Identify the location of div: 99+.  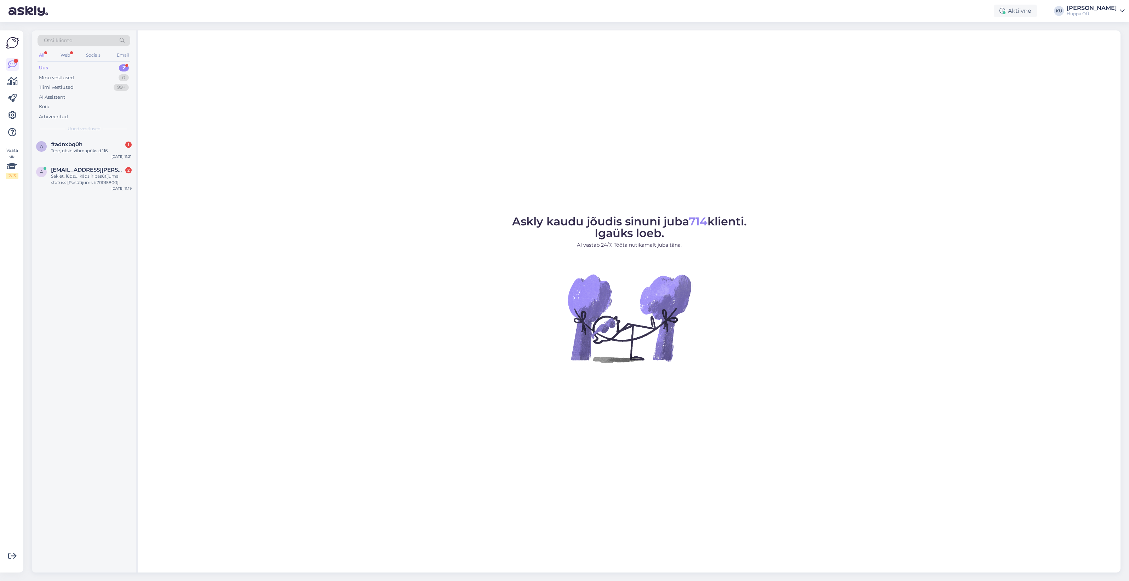
(121, 87).